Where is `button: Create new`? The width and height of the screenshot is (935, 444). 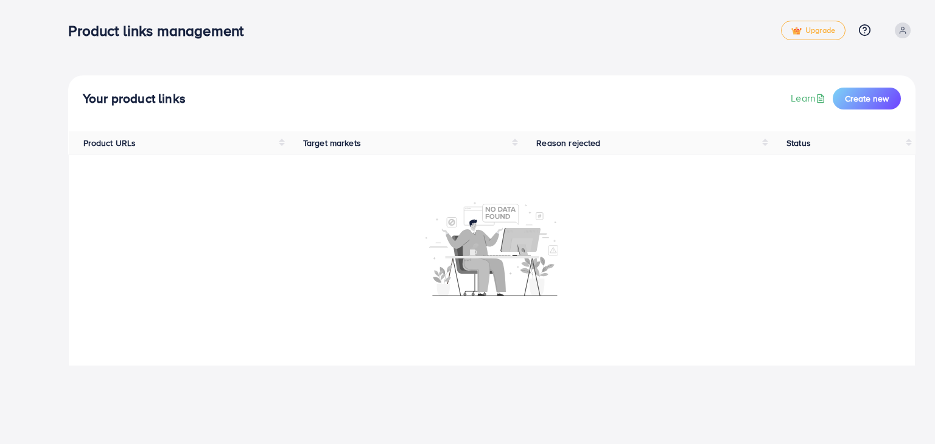
button: Create new is located at coordinates (866, 99).